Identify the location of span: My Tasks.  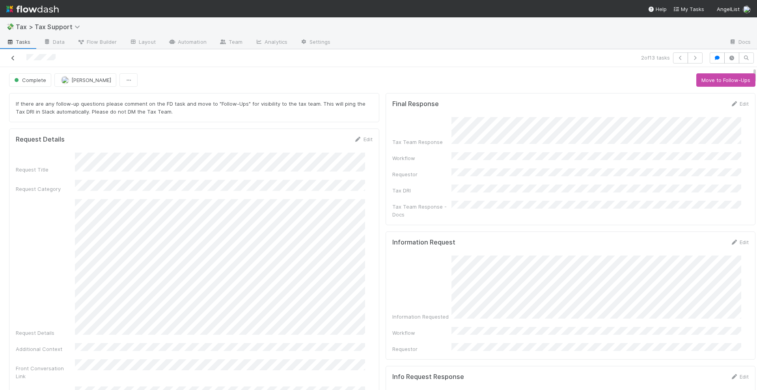
(688, 9).